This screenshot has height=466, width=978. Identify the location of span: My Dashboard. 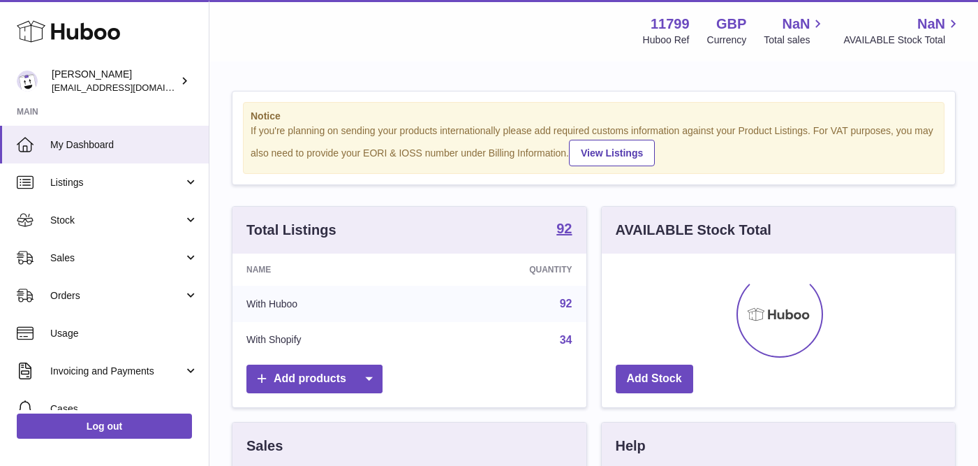
(124, 145).